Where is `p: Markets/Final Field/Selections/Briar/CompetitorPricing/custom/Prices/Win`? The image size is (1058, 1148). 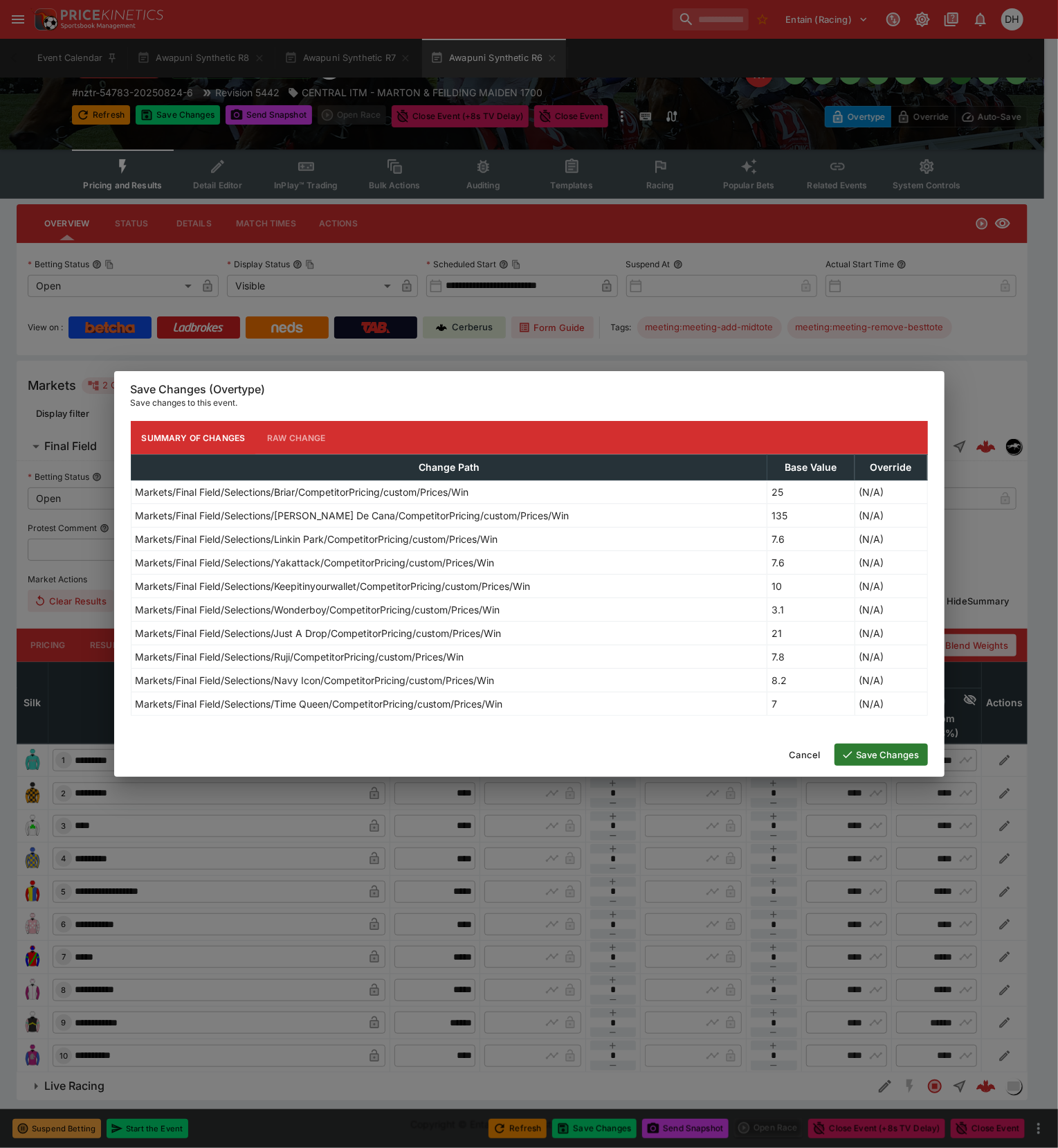 p: Markets/Final Field/Selections/Briar/CompetitorPricing/custom/Prices/Win is located at coordinates (303, 491).